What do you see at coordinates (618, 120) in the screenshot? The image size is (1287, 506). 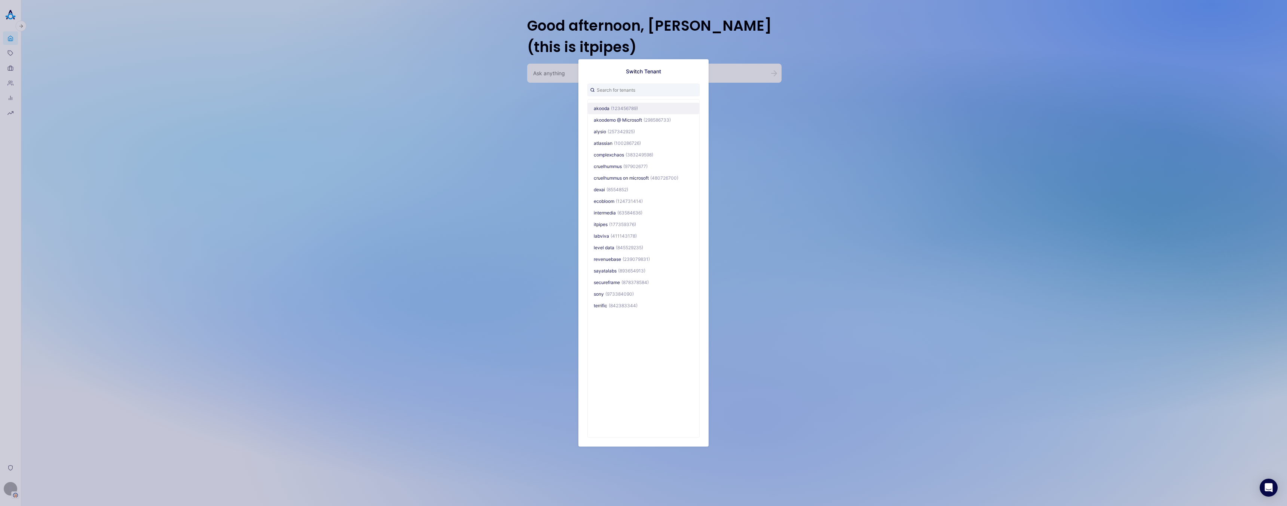 I see `span: akoodemo @ Microsoft` at bounding box center [618, 120].